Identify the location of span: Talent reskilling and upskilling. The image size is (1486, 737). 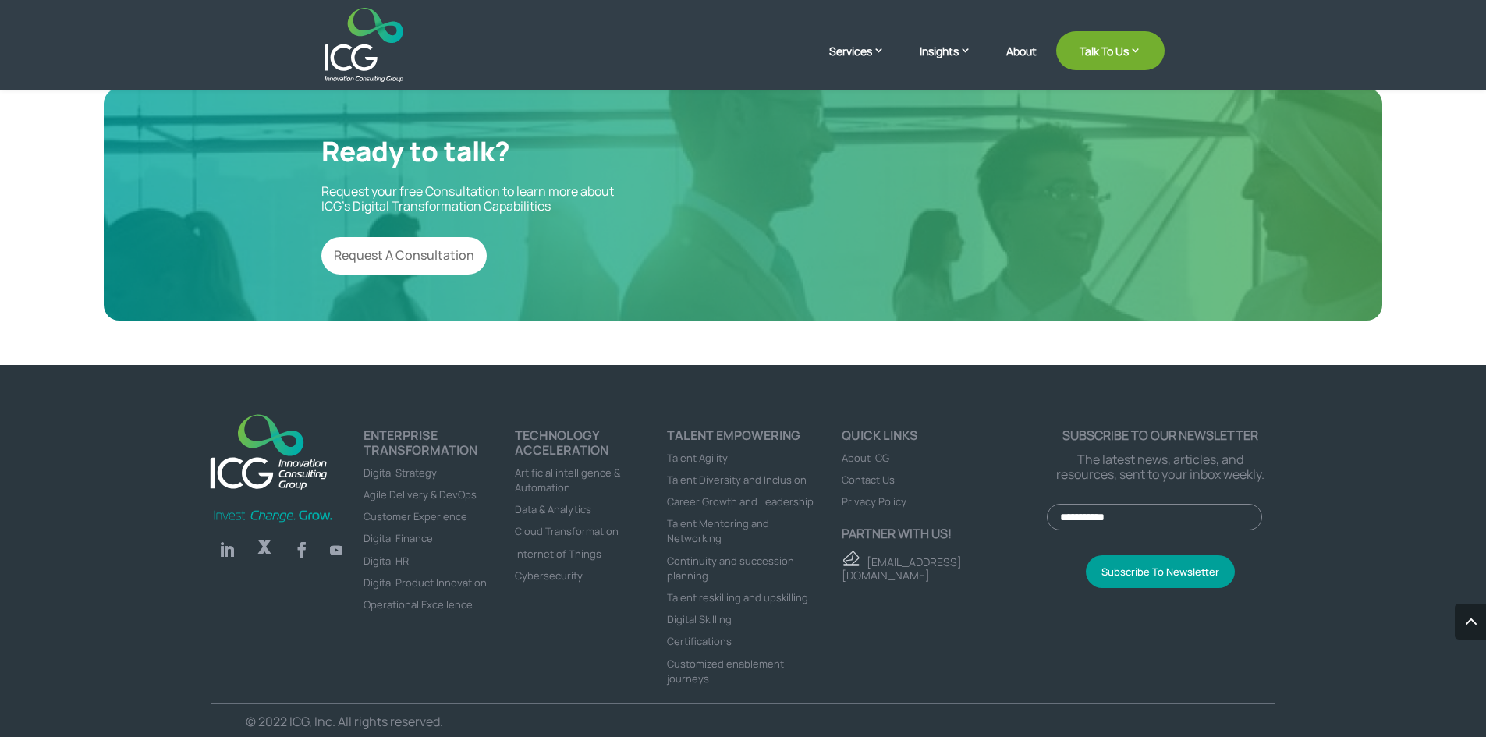
(737, 598).